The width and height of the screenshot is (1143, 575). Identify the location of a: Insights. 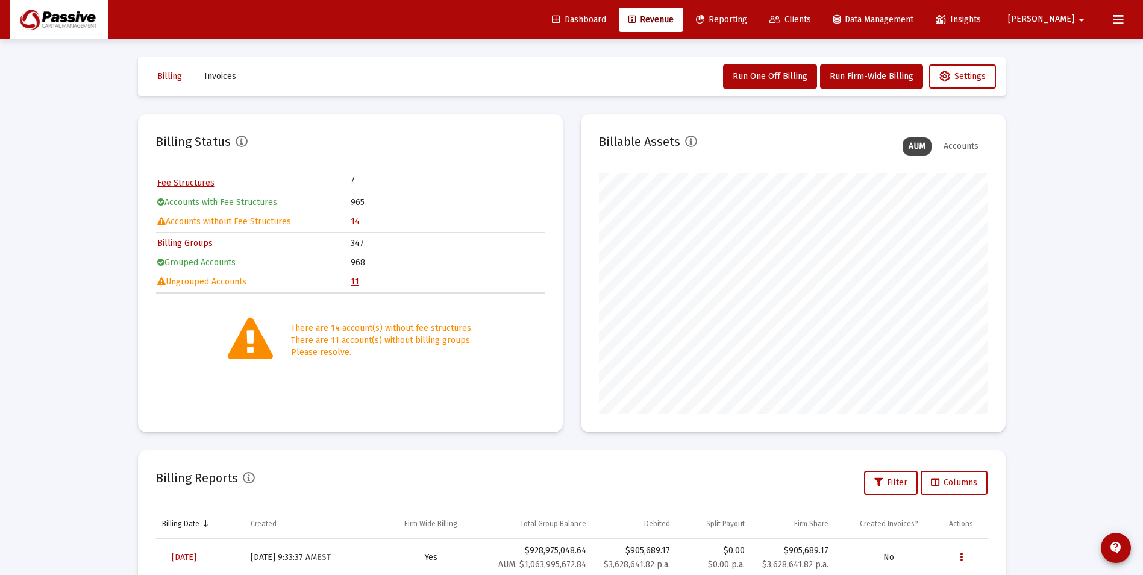
(958, 20).